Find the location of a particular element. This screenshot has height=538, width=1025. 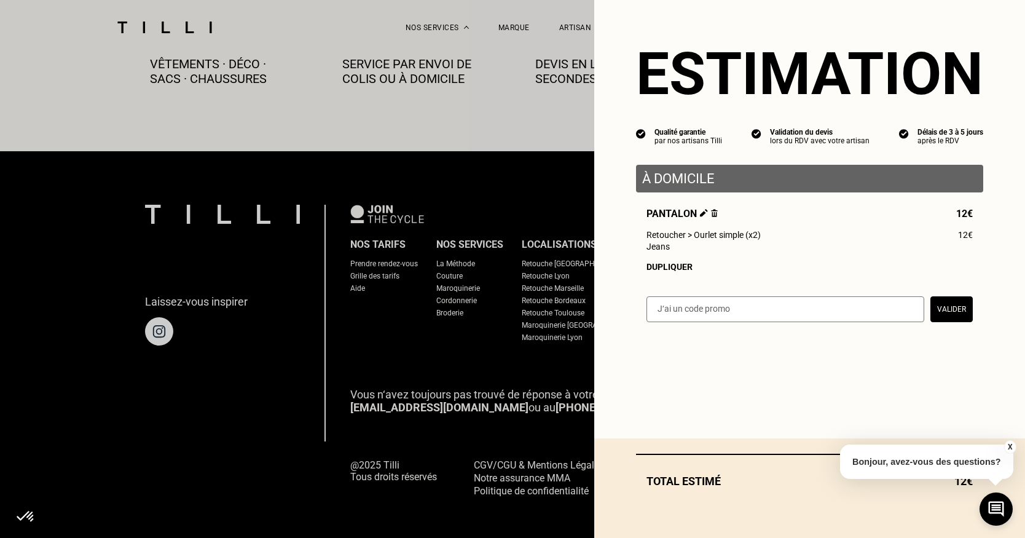

div: Dupliquer is located at coordinates (810, 267).